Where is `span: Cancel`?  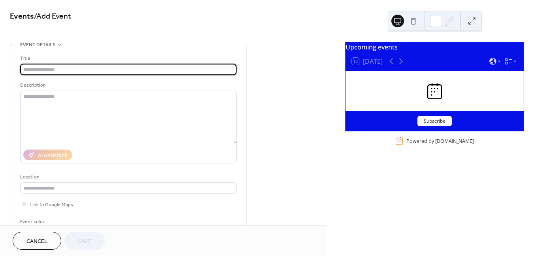 span: Cancel is located at coordinates (37, 241).